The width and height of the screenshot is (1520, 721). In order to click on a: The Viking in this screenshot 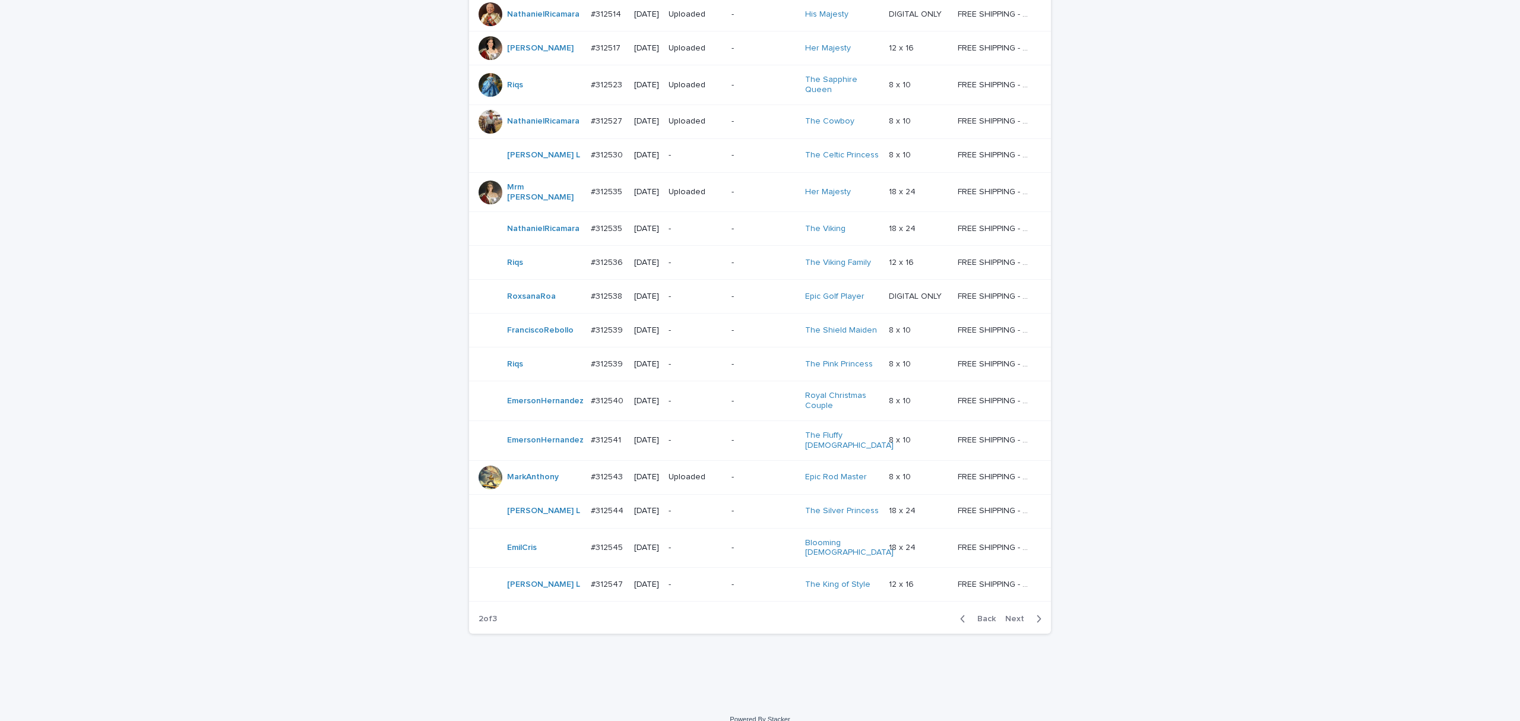, I will do `click(826, 229)`.